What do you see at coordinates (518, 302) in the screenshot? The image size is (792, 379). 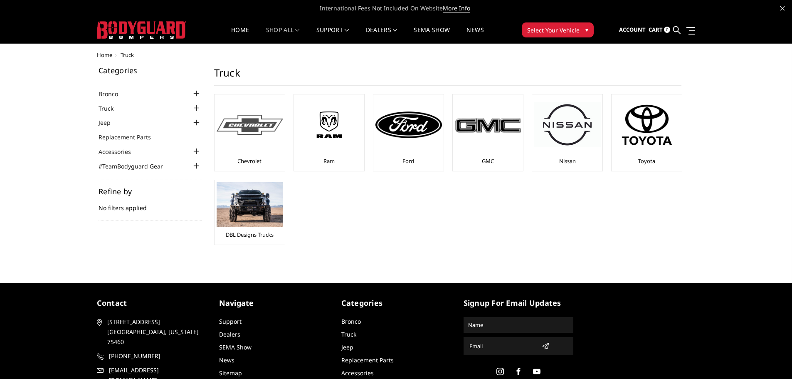 I see `h5: signup for email updates` at bounding box center [518, 302].